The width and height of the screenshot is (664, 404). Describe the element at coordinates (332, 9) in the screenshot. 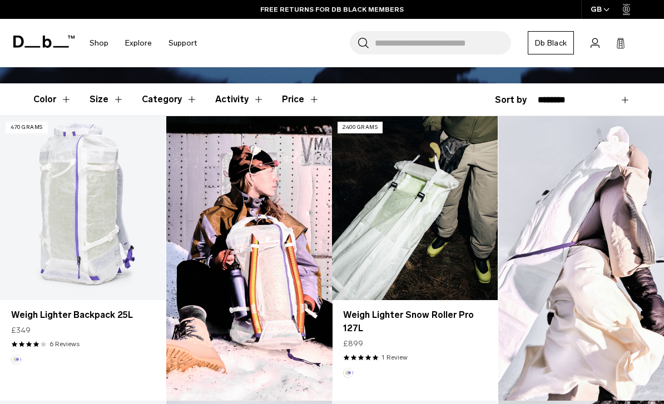

I see `a: FREE RETURNS FOR DB BLACK MEMBERS` at that location.